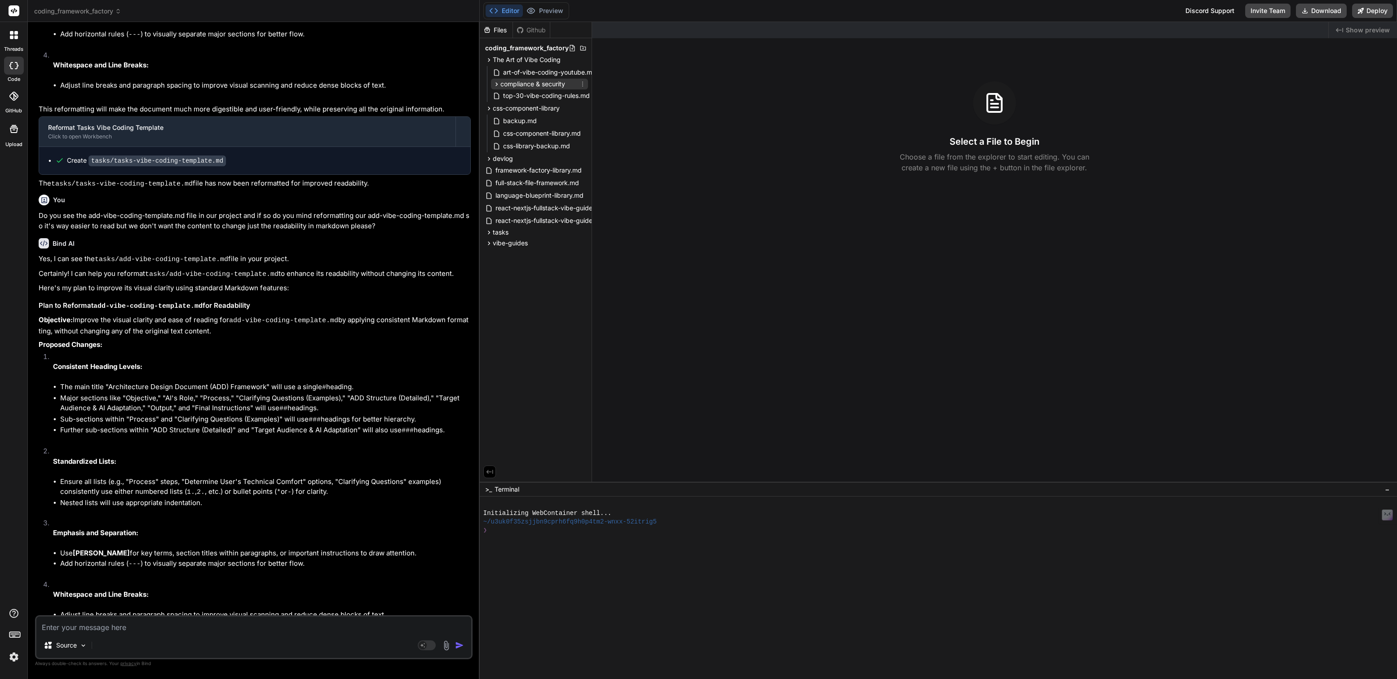 This screenshot has width=1397, height=679. What do you see at coordinates (531, 30) in the screenshot?
I see `div: Github` at bounding box center [531, 30].